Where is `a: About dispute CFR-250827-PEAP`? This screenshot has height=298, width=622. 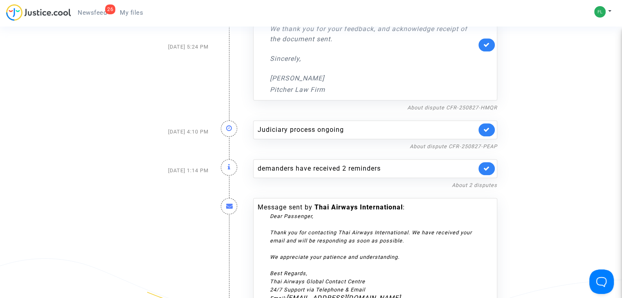
a: About dispute CFR-250827-PEAP is located at coordinates (453, 146).